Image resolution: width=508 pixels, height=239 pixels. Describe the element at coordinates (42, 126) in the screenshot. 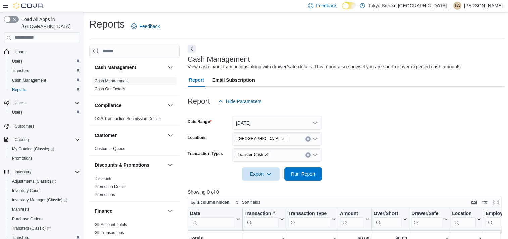

I see `button: Customers` at that location.